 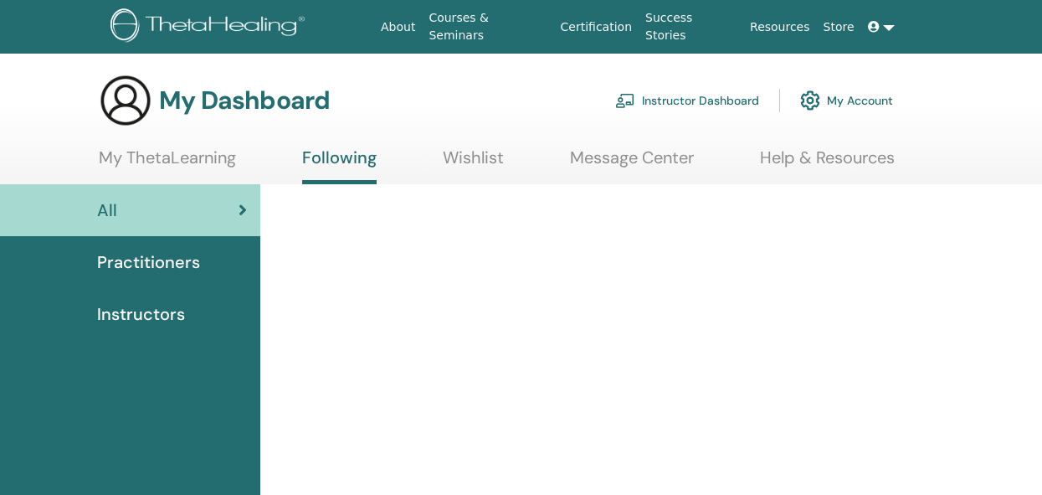 What do you see at coordinates (244, 100) in the screenshot?
I see `h3: My Dashboard` at bounding box center [244, 100].